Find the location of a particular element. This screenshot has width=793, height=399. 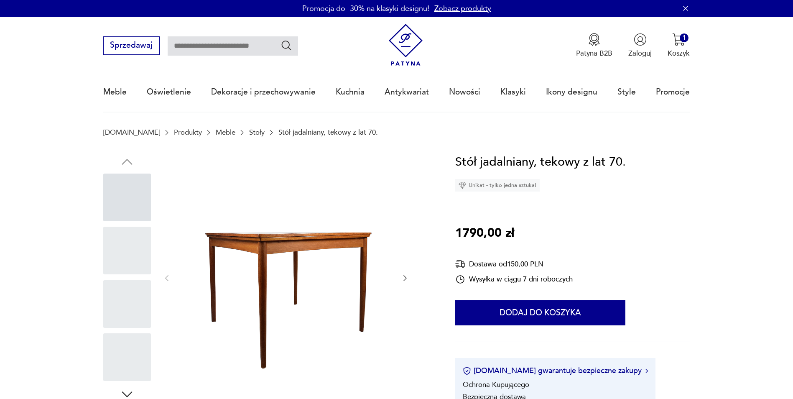

img: Ikona strzałki w prawo is located at coordinates (647, 371).